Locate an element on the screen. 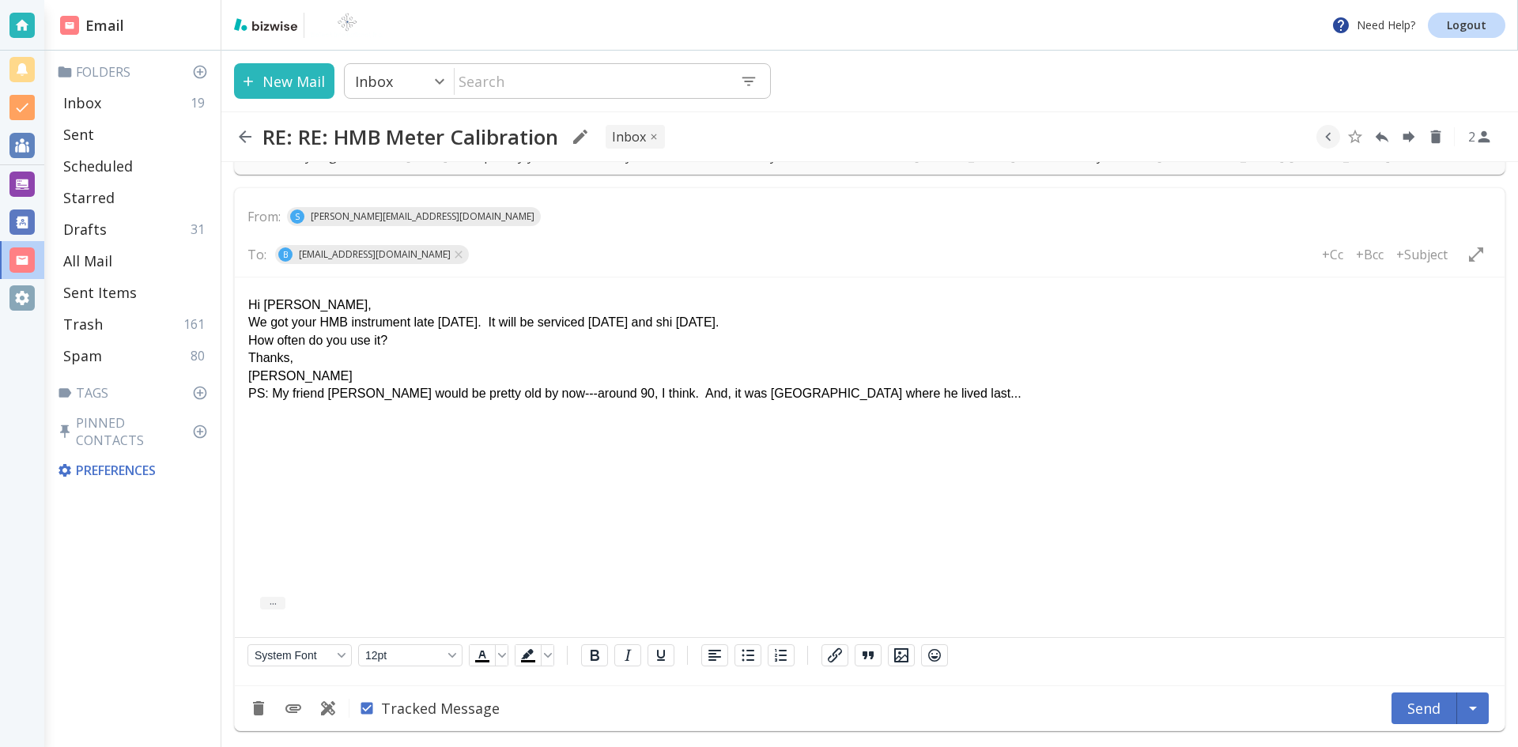 The image size is (1518, 747). button: Use Template is located at coordinates (328, 709).